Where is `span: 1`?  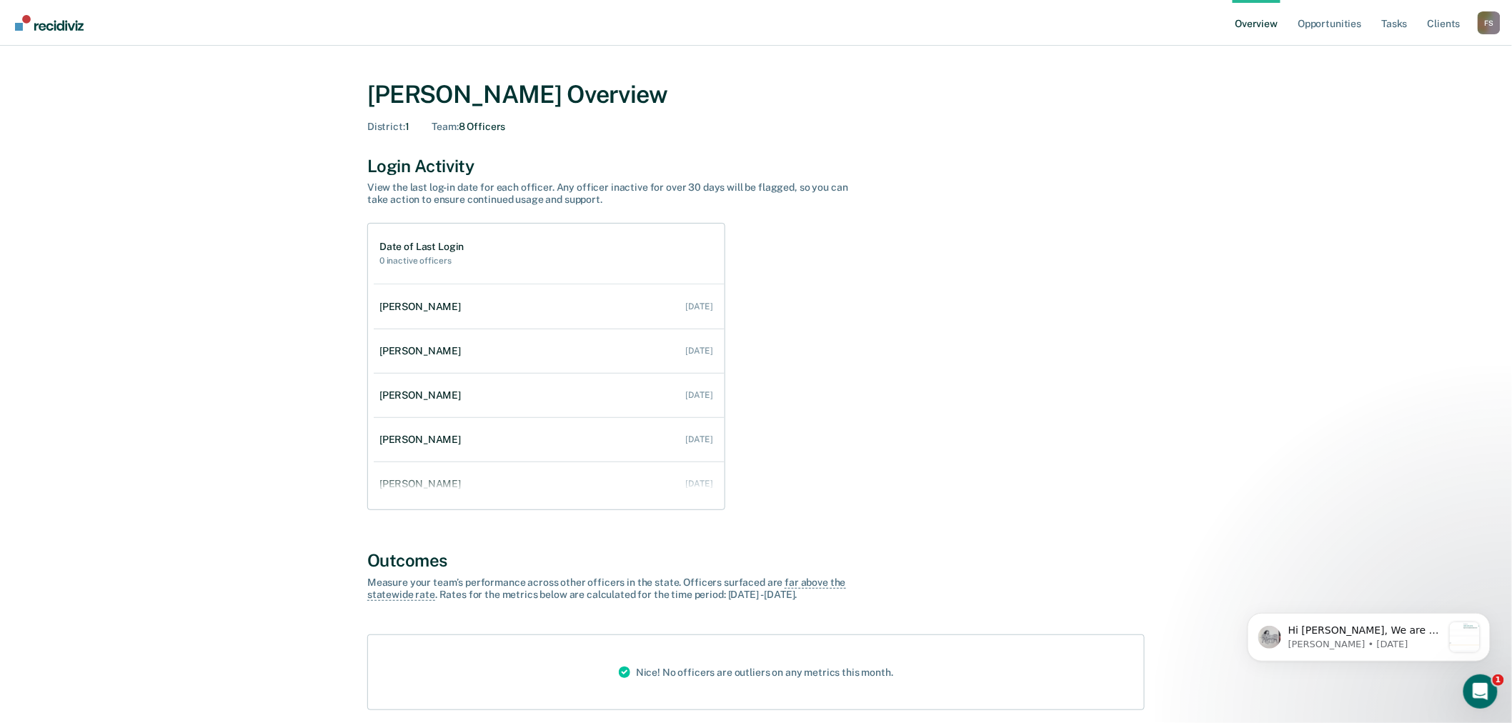
span: 1 is located at coordinates (1499, 680).